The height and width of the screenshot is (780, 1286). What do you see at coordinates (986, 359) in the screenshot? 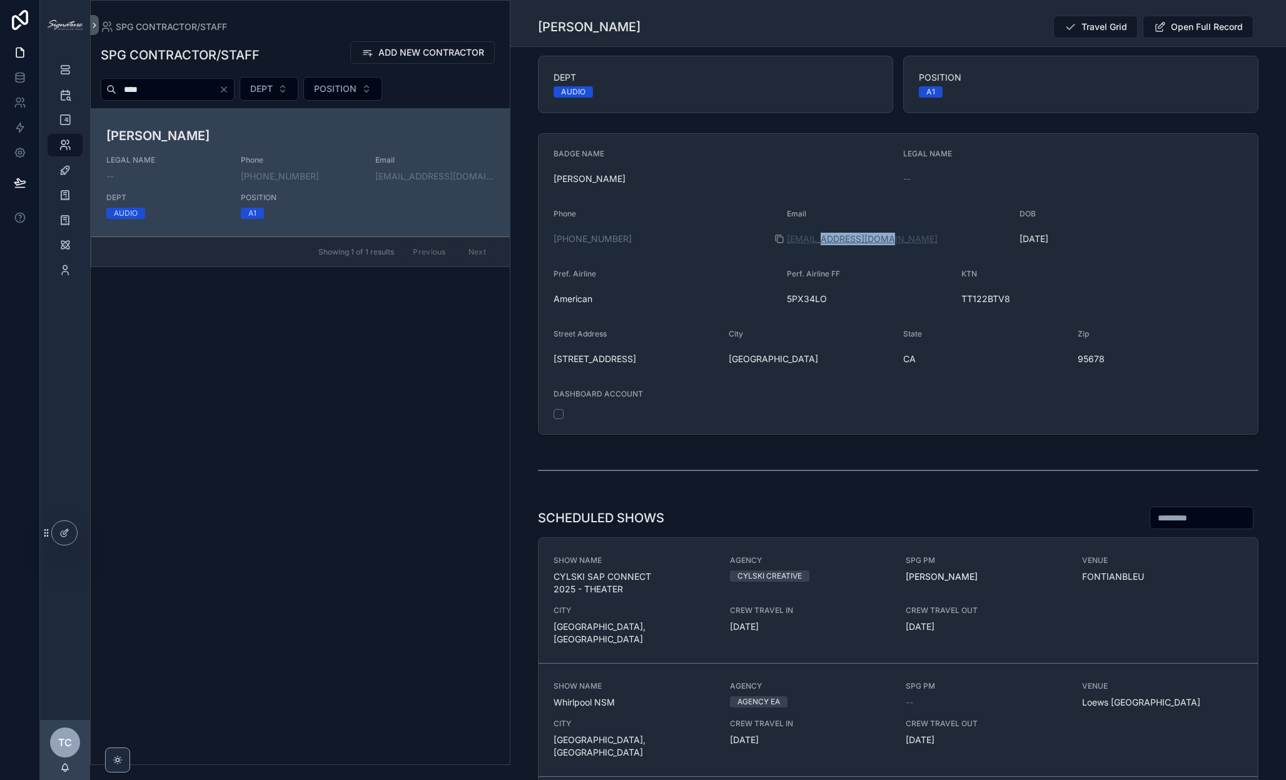
I see `span: CA` at bounding box center [986, 359].